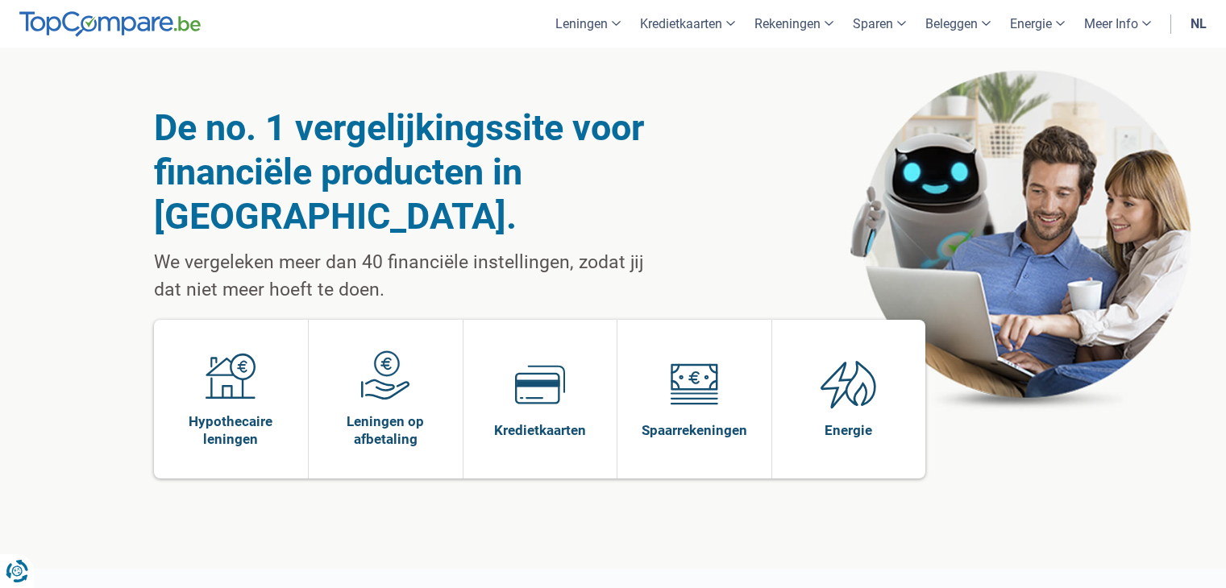  I want to click on p: We vergeleken meer dan 40 financiële instellingen, zodat jij dat niet meer hoeft te doen., so click(406, 276).